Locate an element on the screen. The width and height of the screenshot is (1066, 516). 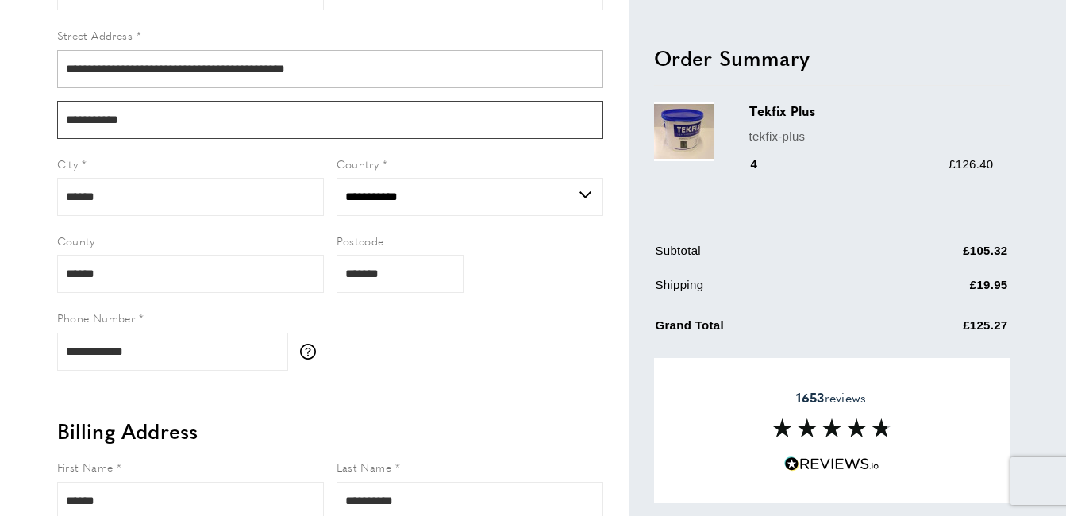
h2: Billing Address is located at coordinates (330, 431).